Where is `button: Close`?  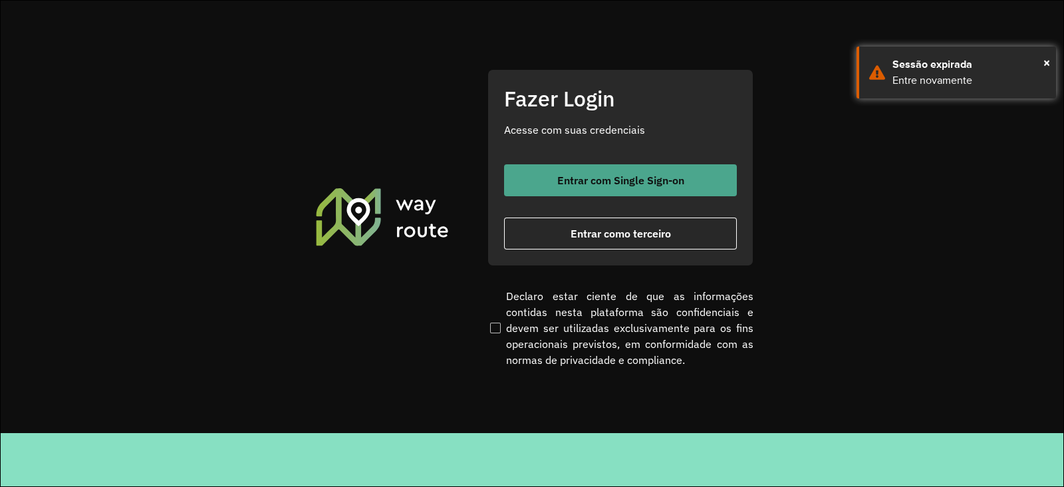
button: Close is located at coordinates (1047, 63).